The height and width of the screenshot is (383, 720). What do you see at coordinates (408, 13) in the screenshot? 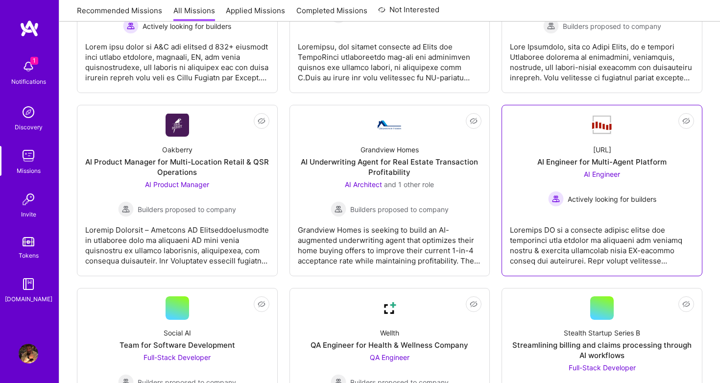
I see `a: Not Interested` at bounding box center [408, 13].